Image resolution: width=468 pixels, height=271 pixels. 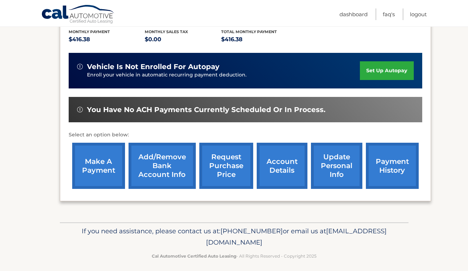 I want to click on a: Add/Remove bank account info, so click(x=162, y=165).